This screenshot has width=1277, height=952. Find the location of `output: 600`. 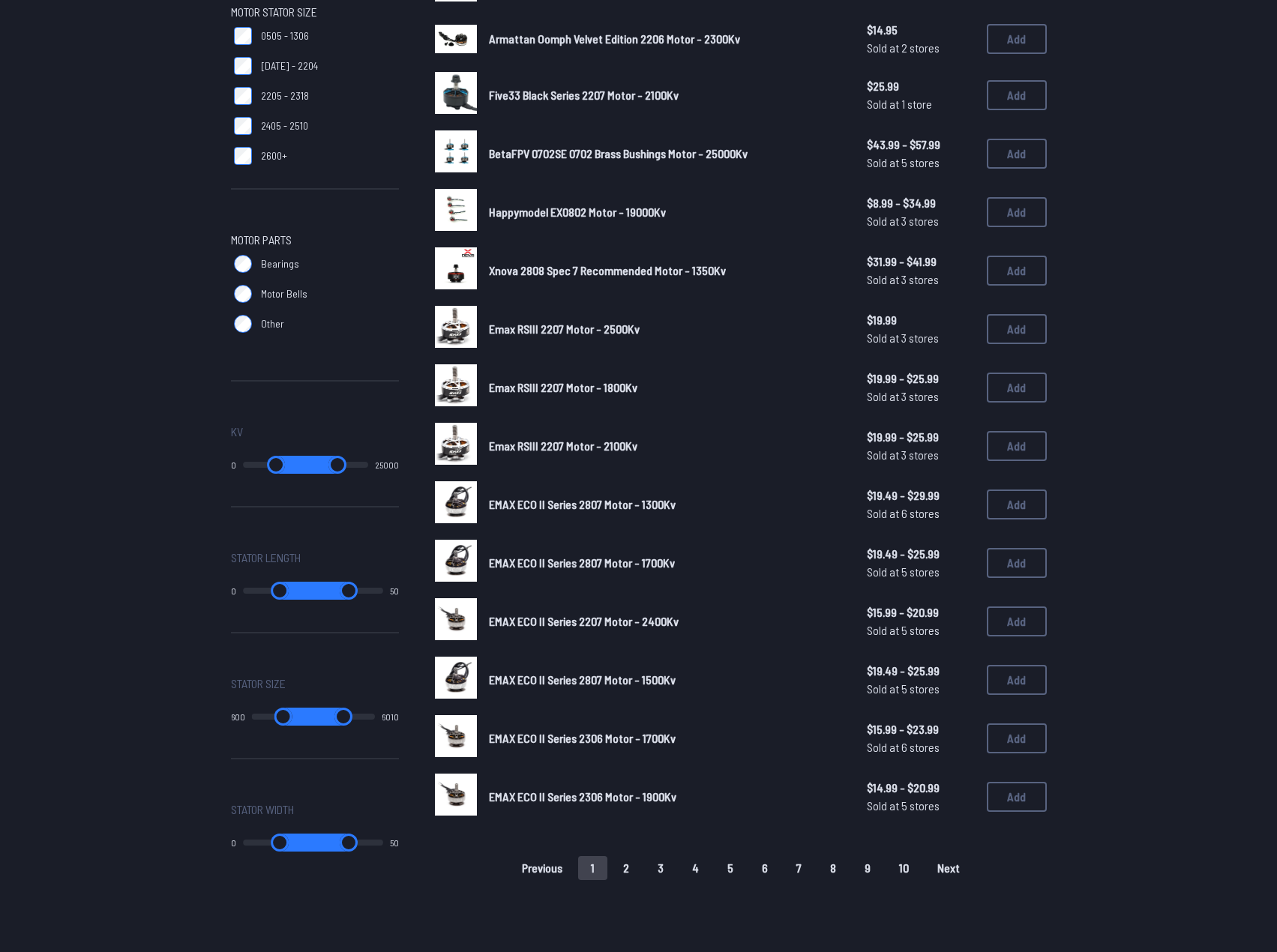

output: 600 is located at coordinates (238, 717).